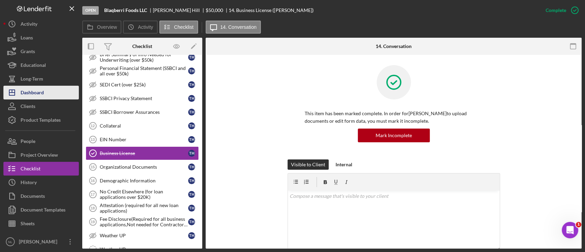  Describe the element at coordinates (142, 57) in the screenshot. I see `a: Brief Summary of Info Needed for Underwriting (over $50k)TH` at that location.